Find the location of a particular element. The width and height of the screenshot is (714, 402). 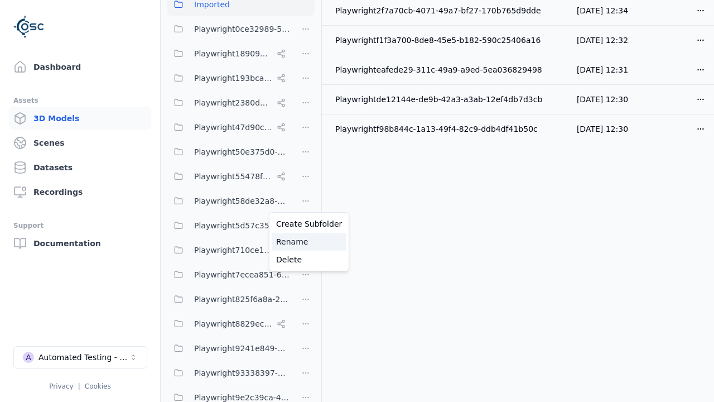

div: Delete is located at coordinates (309, 259).